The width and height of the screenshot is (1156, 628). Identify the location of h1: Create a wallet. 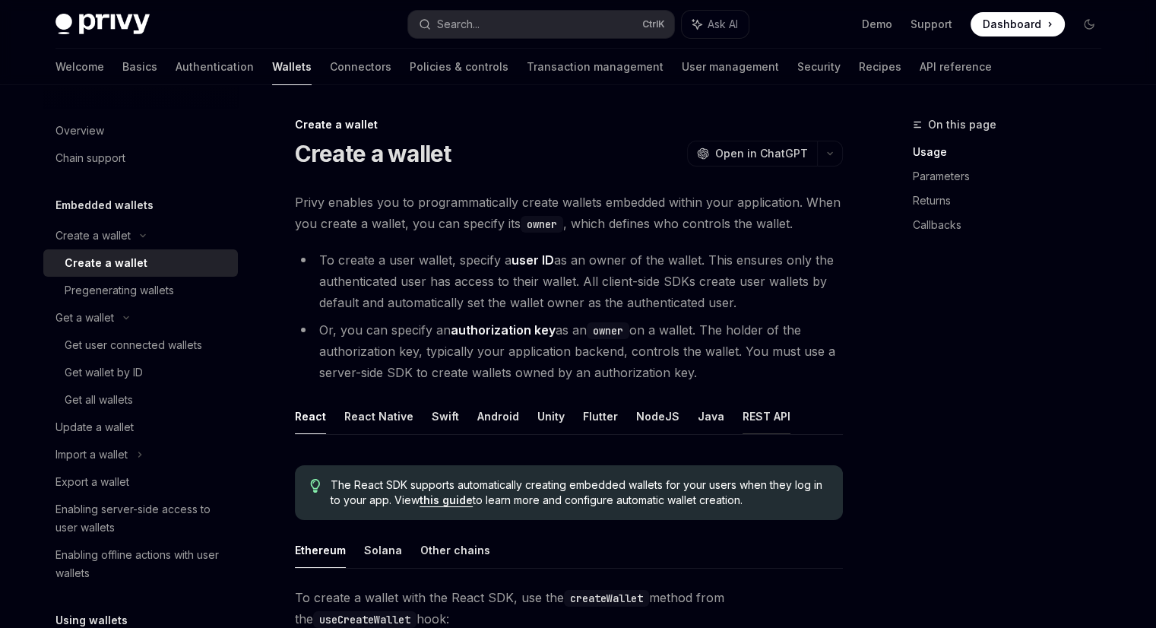
(373, 154).